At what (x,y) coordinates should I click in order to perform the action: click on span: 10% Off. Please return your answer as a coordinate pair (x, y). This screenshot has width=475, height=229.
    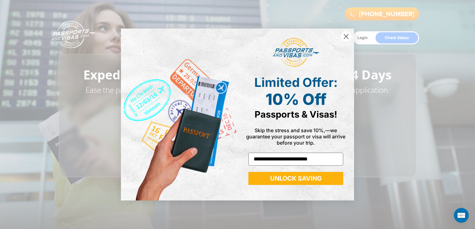
    Looking at the image, I should click on (296, 99).